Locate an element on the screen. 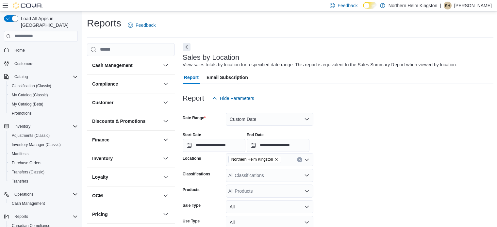 The height and width of the screenshot is (227, 497). span: KR is located at coordinates (448, 6).